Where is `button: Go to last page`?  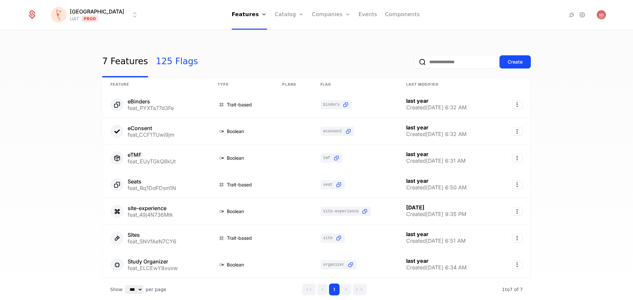 button: Go to last page is located at coordinates (360, 290).